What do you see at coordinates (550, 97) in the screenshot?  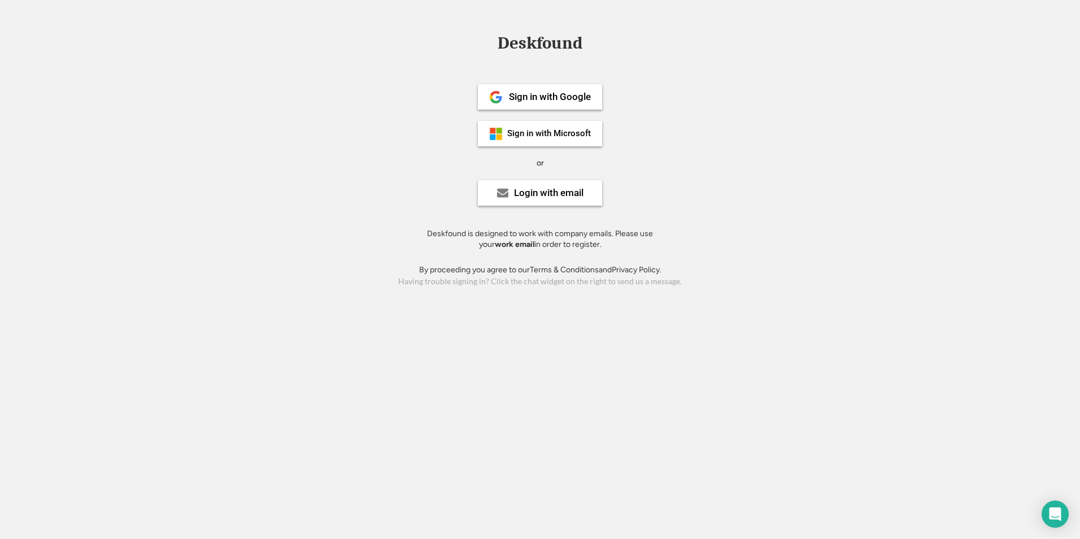 I see `div: Sign in with Google` at bounding box center [550, 97].